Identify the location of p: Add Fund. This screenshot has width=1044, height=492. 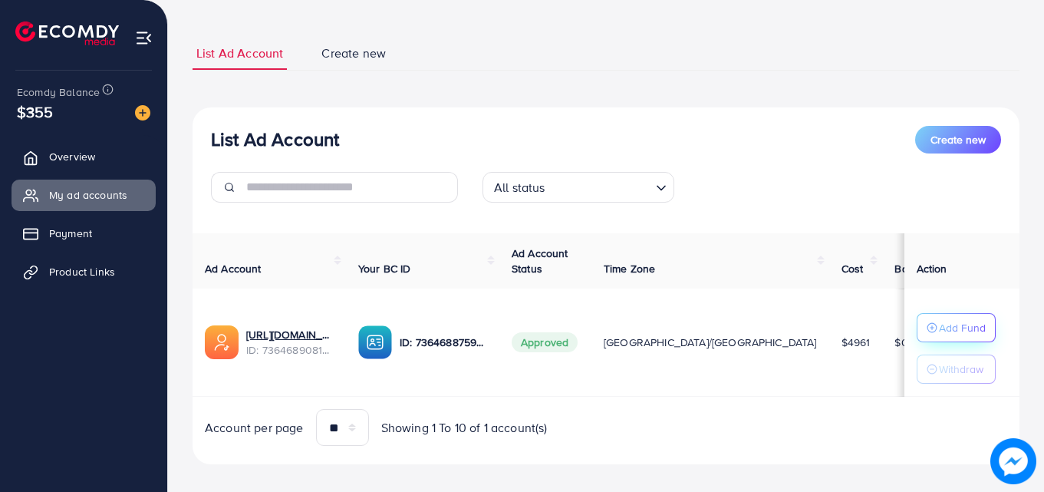
(962, 328).